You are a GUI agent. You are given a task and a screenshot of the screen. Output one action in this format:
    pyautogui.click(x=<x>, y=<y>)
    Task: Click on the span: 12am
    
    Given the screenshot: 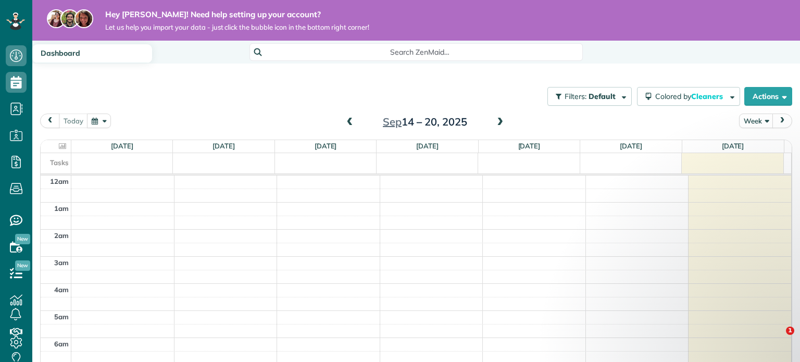 What is the action you would take?
    pyautogui.click(x=59, y=181)
    